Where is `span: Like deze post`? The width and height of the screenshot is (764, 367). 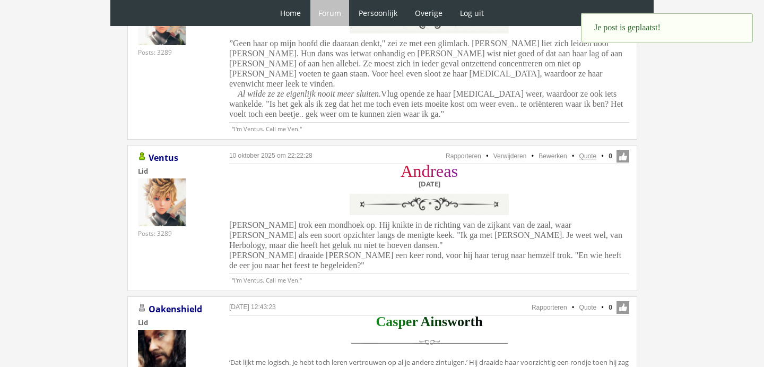
span: Like deze post is located at coordinates (623, 307).